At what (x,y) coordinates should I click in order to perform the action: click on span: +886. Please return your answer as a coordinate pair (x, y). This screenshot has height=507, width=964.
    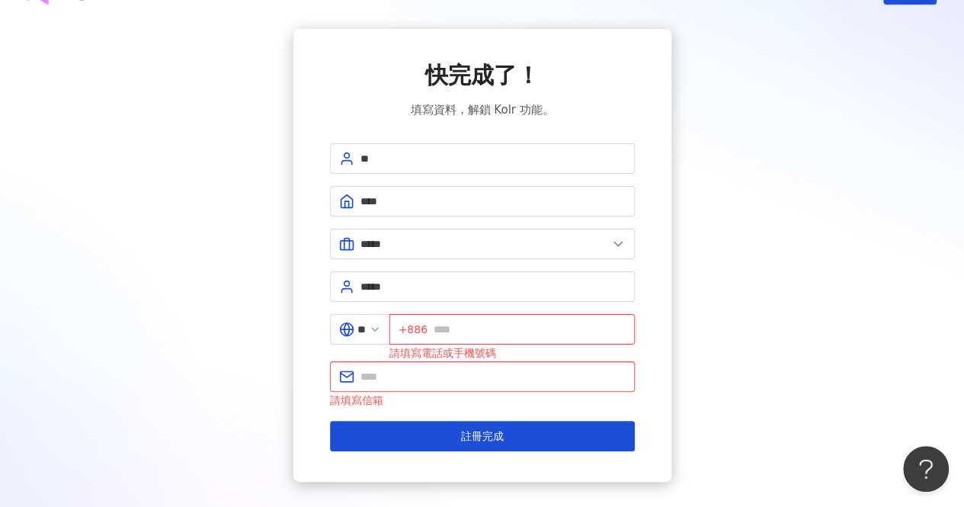
    Looking at the image, I should click on (413, 329).